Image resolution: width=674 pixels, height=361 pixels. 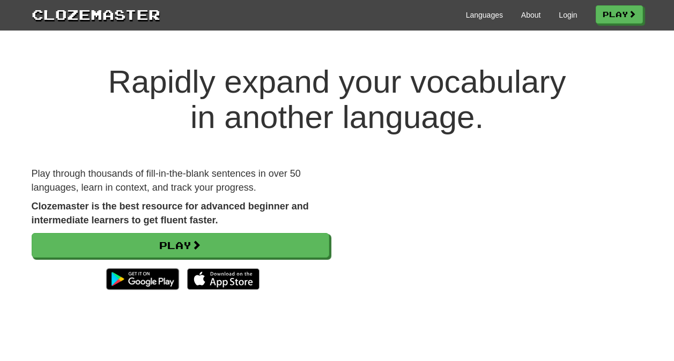 What do you see at coordinates (180, 181) in the screenshot?
I see `p: Play through thousands of fill-in-the-blank sentences in over 50 languages, learn in context, and...` at bounding box center [180, 181].